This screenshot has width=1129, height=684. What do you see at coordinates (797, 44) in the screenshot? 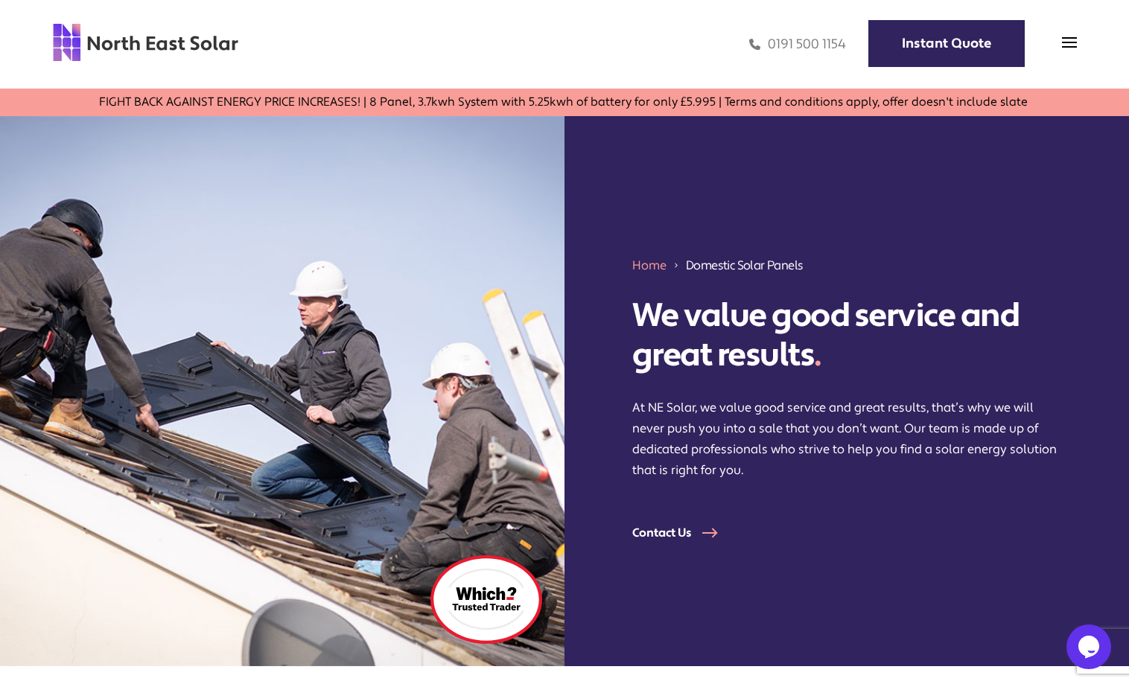
I see `a: 0191 500 1154` at bounding box center [797, 44].